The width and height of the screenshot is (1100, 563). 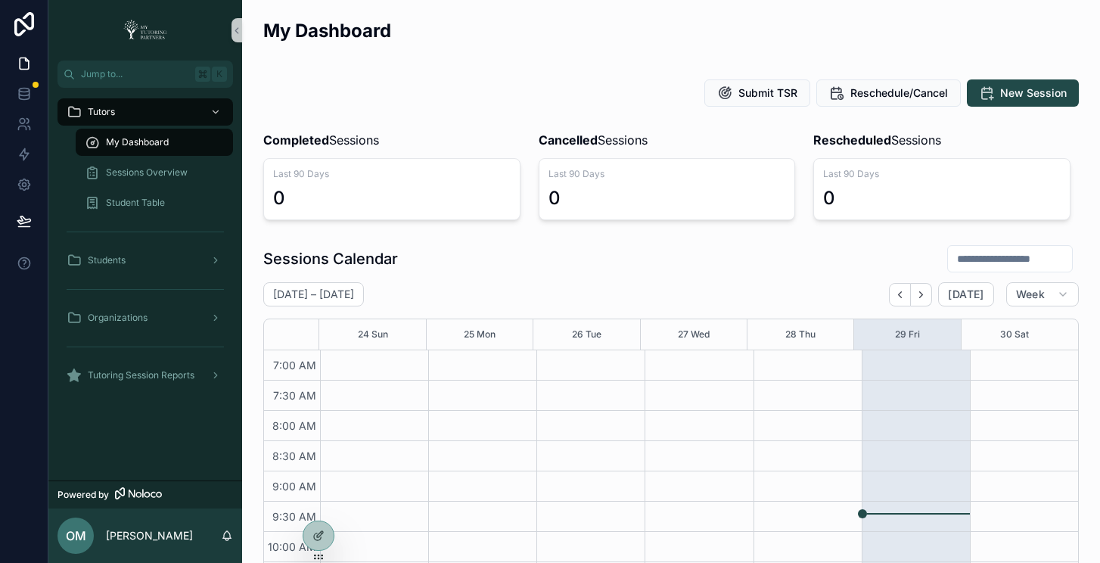 What do you see at coordinates (768, 93) in the screenshot?
I see `span: Submit TSR` at bounding box center [768, 93].